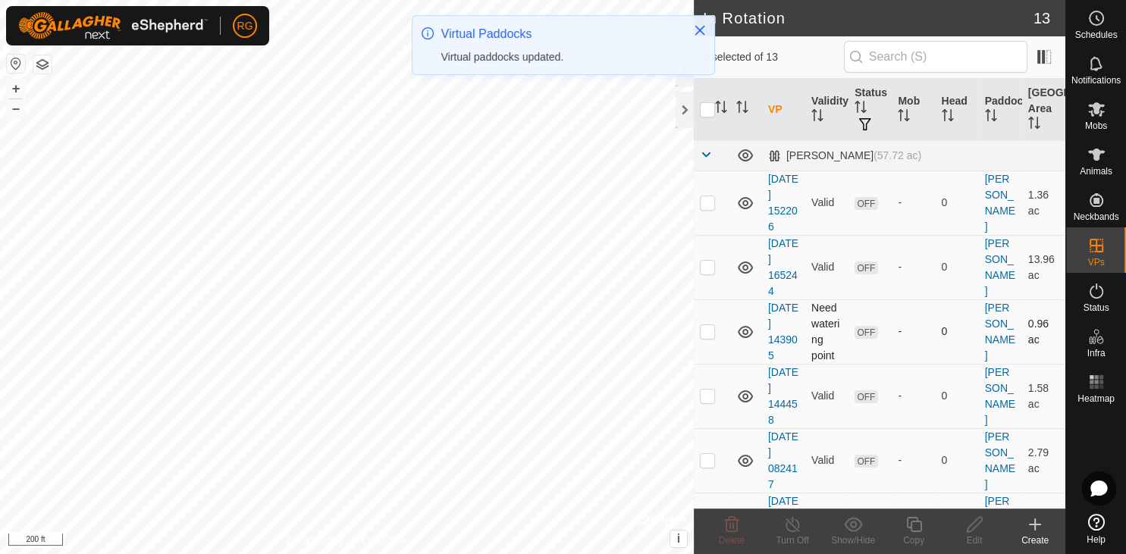  I want to click on span: Status, so click(1096, 308).